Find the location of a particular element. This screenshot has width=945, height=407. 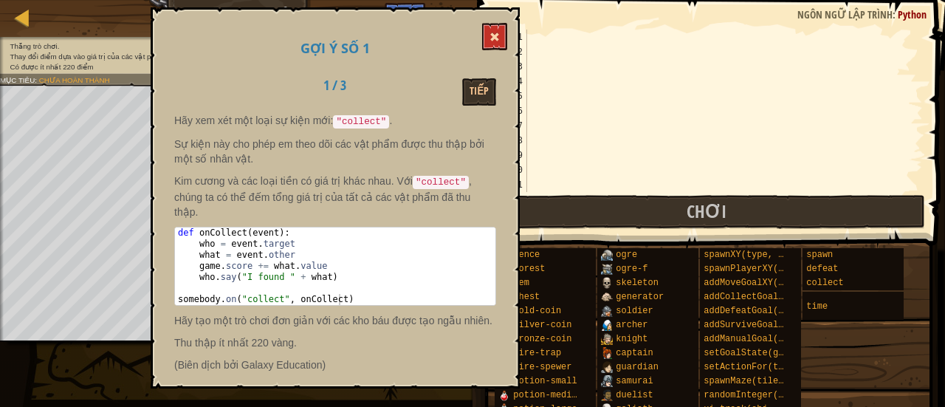

span: spawnMaze(tileType, seed) is located at coordinates (770, 381).